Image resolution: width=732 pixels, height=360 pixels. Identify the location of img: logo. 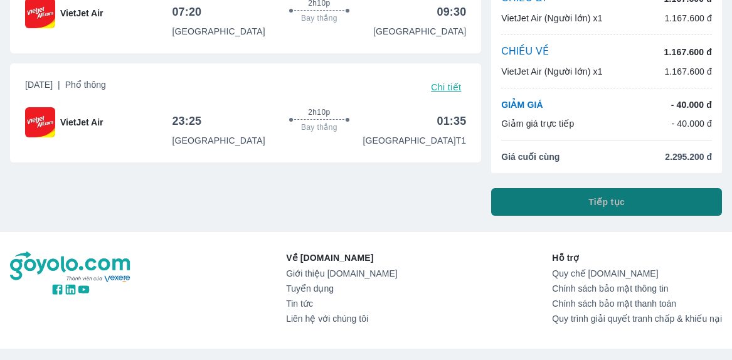
(71, 267).